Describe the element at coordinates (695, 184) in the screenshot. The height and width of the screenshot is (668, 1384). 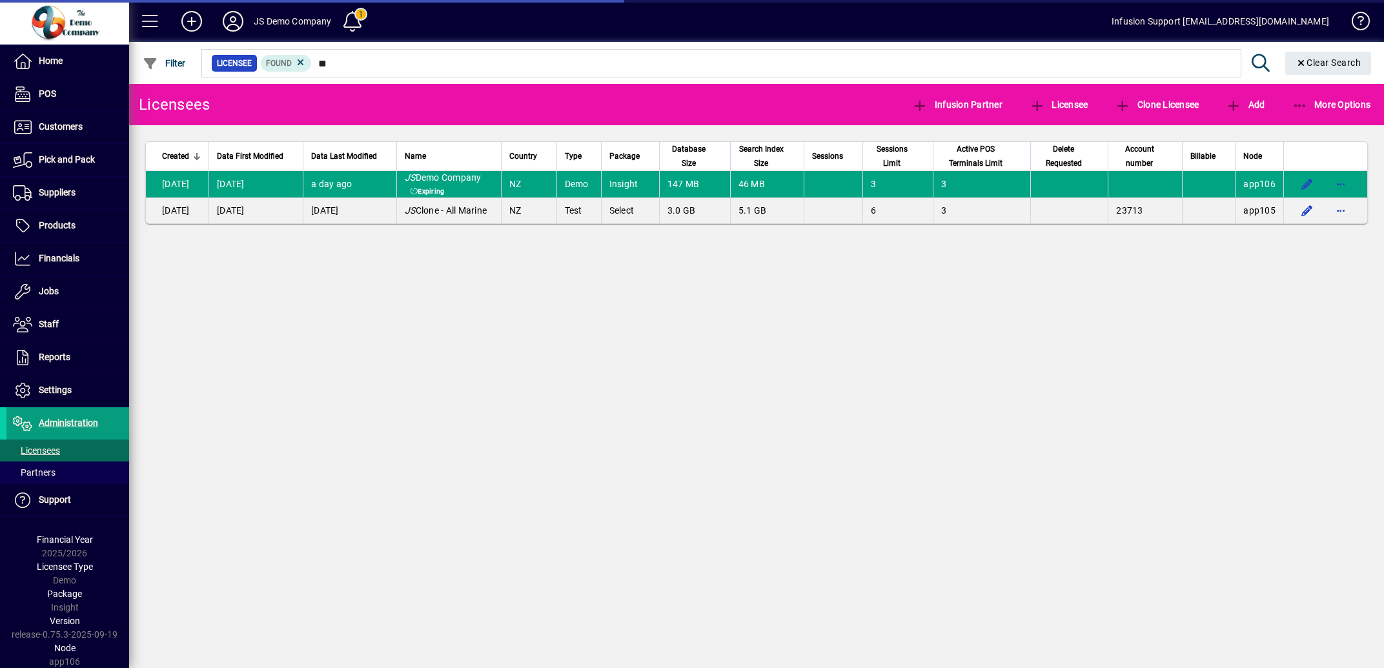
I see `td: 147 MB` at that location.